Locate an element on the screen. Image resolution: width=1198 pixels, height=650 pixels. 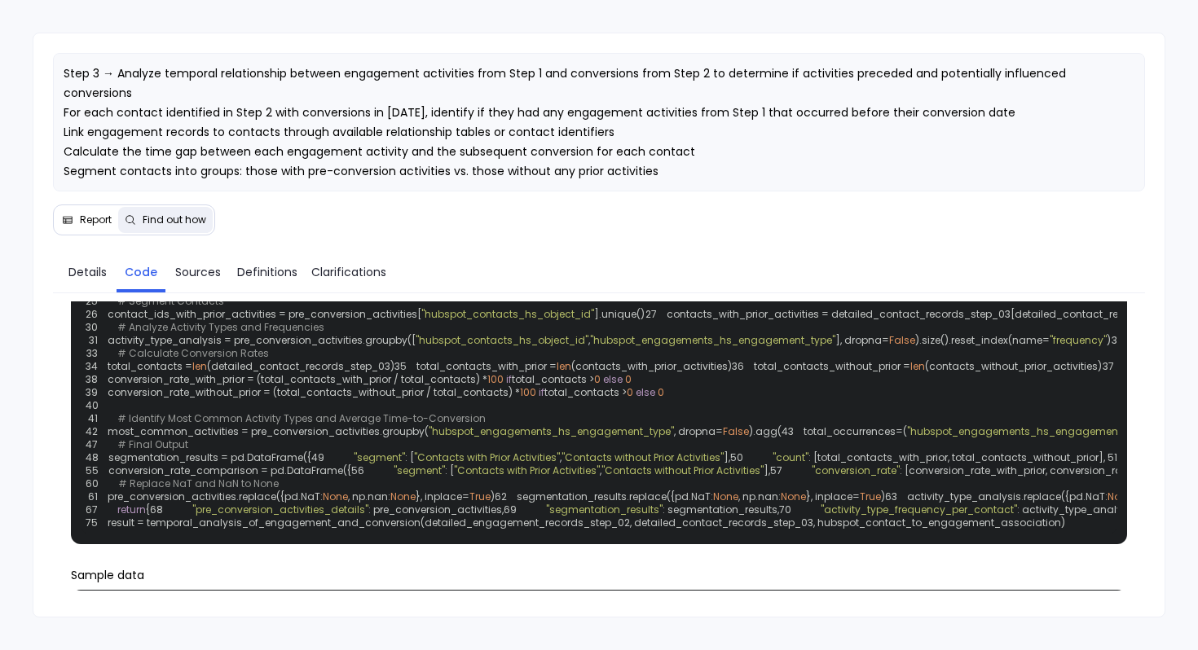
span: 36 is located at coordinates (742, 367).